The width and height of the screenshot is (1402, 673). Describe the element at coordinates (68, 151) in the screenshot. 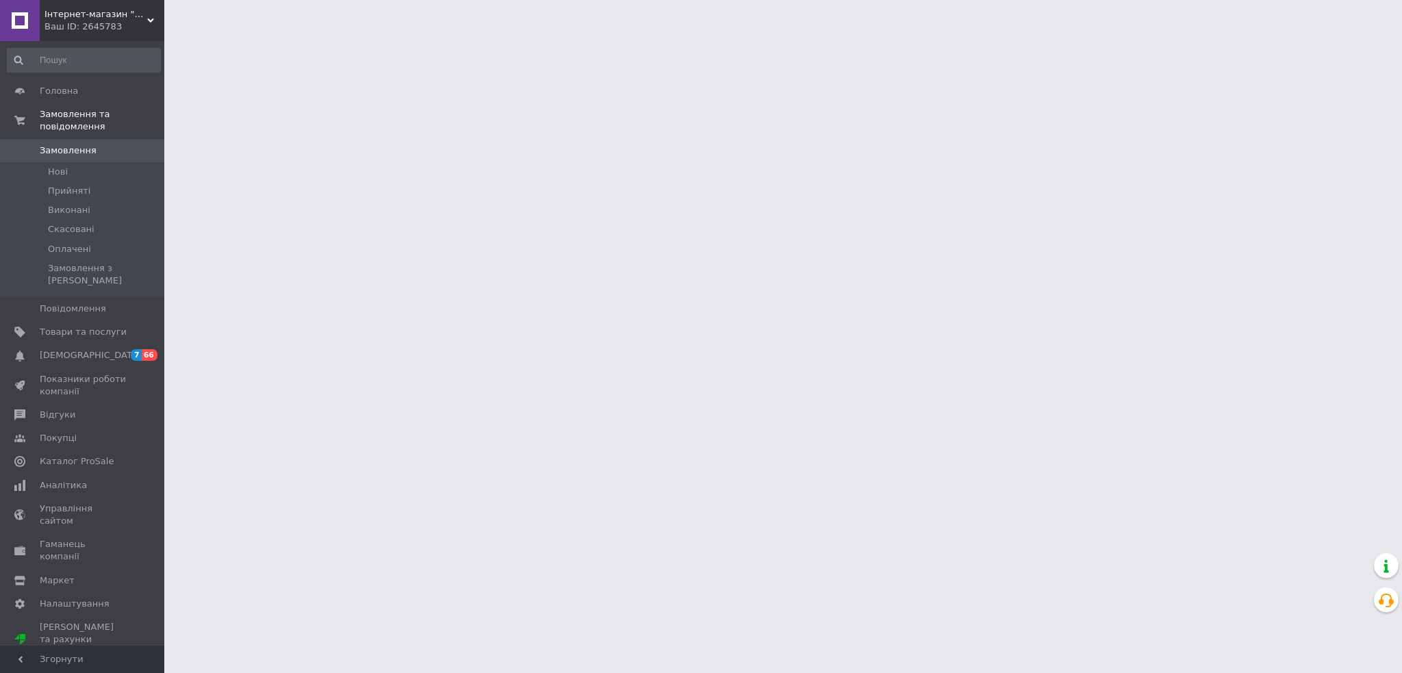

I see `span: Замовлення` at that location.